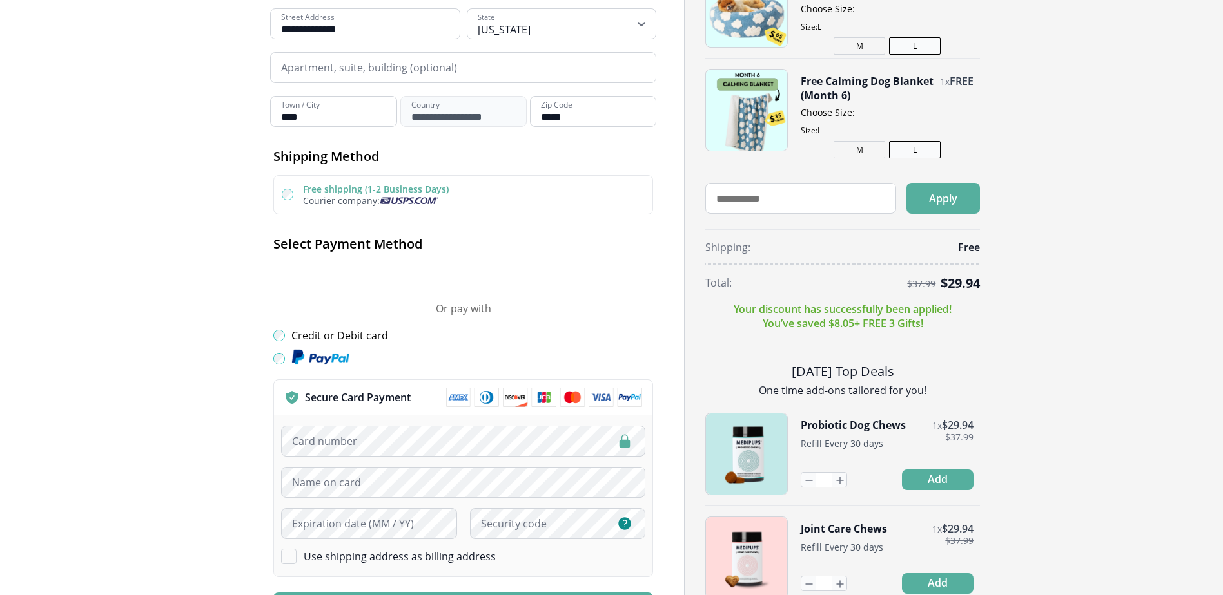 The height and width of the screenshot is (595, 1223). What do you see at coordinates (746, 110) in the screenshot?
I see `img: Free Calming Dog Blanket (Month 6)` at bounding box center [746, 110].